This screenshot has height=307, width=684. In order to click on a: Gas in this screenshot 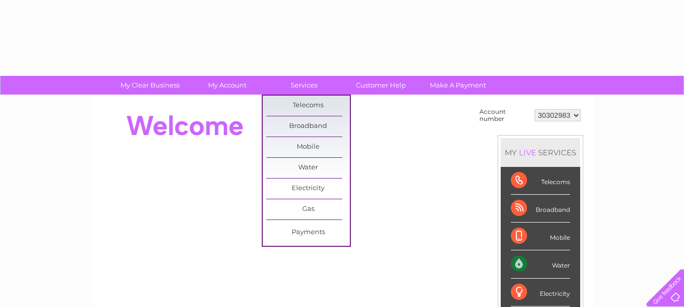, I will do `click(308, 210)`.